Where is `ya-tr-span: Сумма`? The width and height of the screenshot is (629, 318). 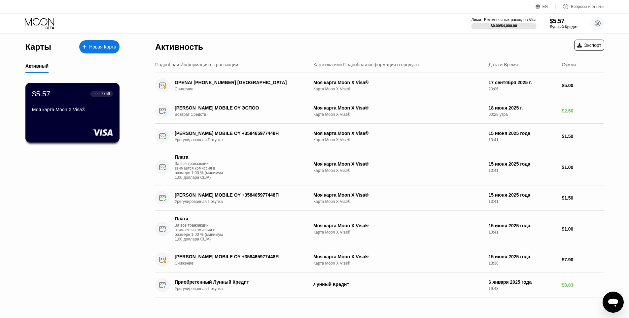
ya-tr-span: Сумма is located at coordinates (569, 65).